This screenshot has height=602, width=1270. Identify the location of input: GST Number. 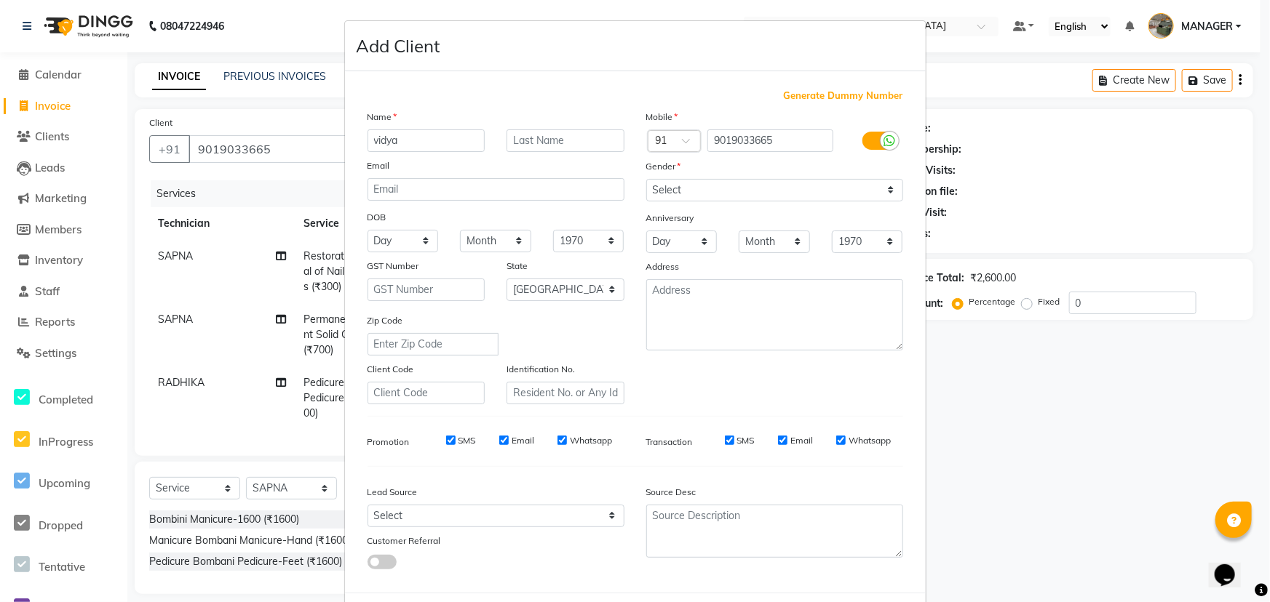
(426, 290).